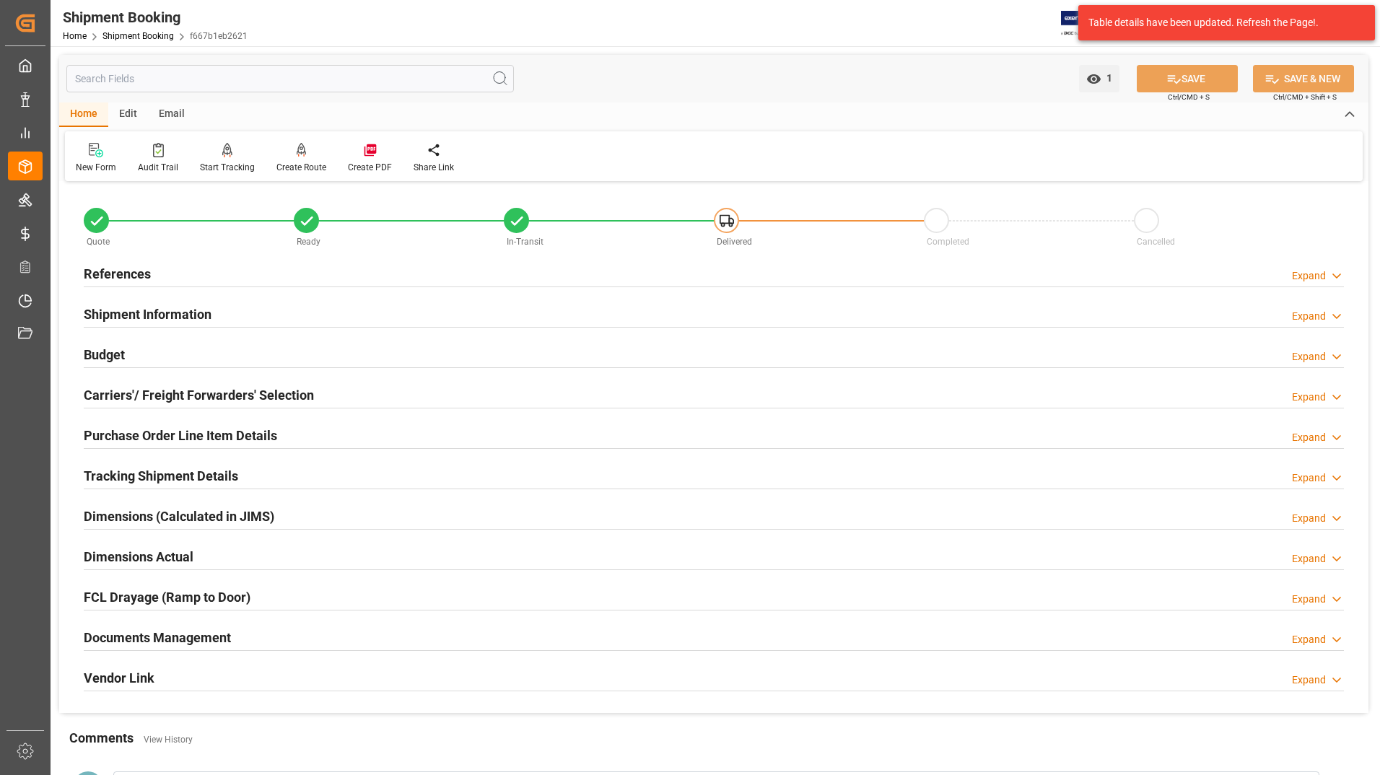  I want to click on h2: Purchase Order Line Item Details, so click(180, 435).